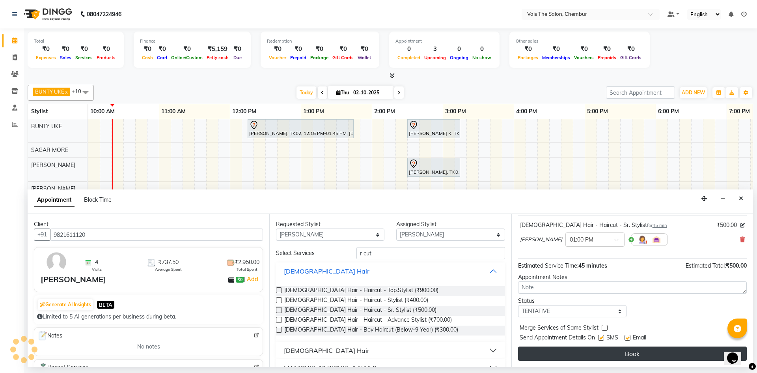 The image size is (757, 373). I want to click on a: 4:00 PM, so click(526, 111).